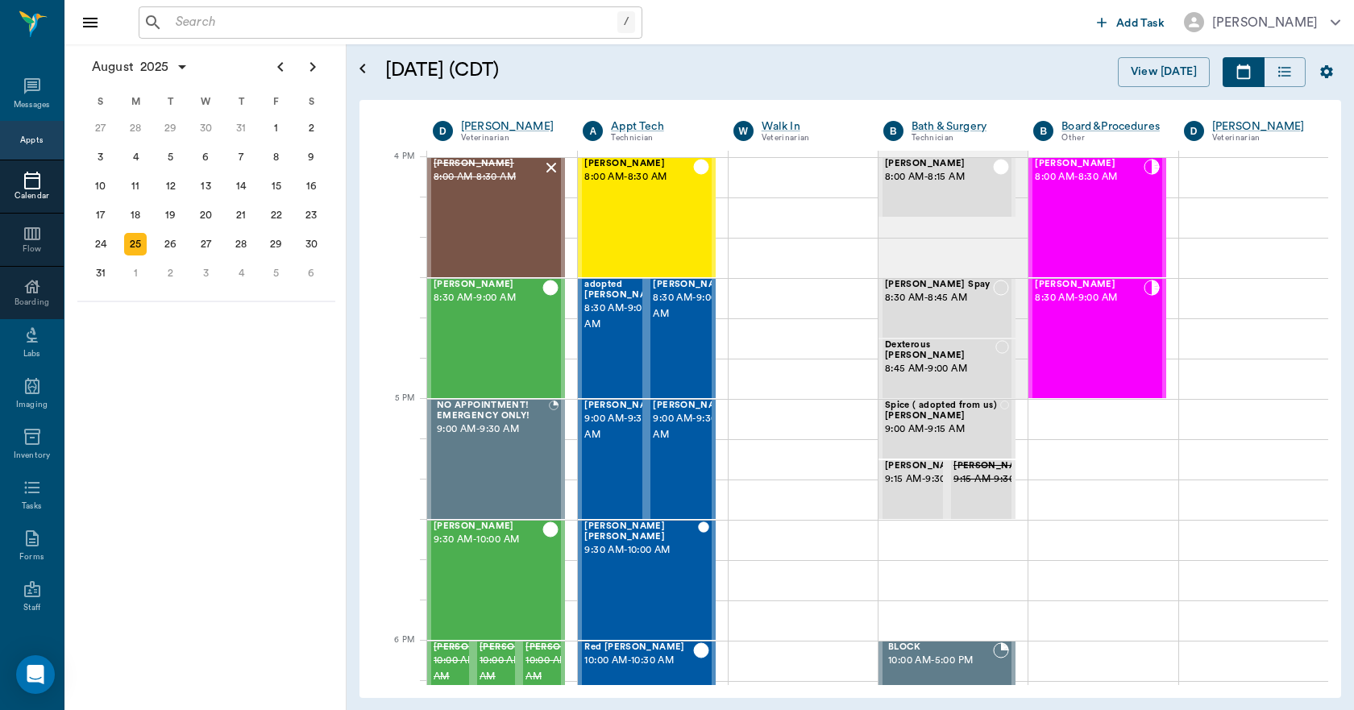 This screenshot has height=710, width=1354. Describe the element at coordinates (1261, 138) in the screenshot. I see `div: Veterinarian` at that location.